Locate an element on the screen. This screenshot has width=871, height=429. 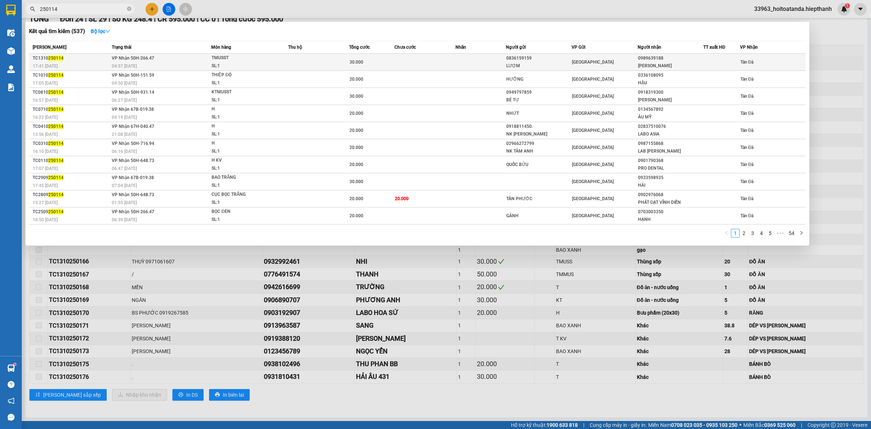
span: VP Nhận 50H-151.59 is located at coordinates (133, 75).